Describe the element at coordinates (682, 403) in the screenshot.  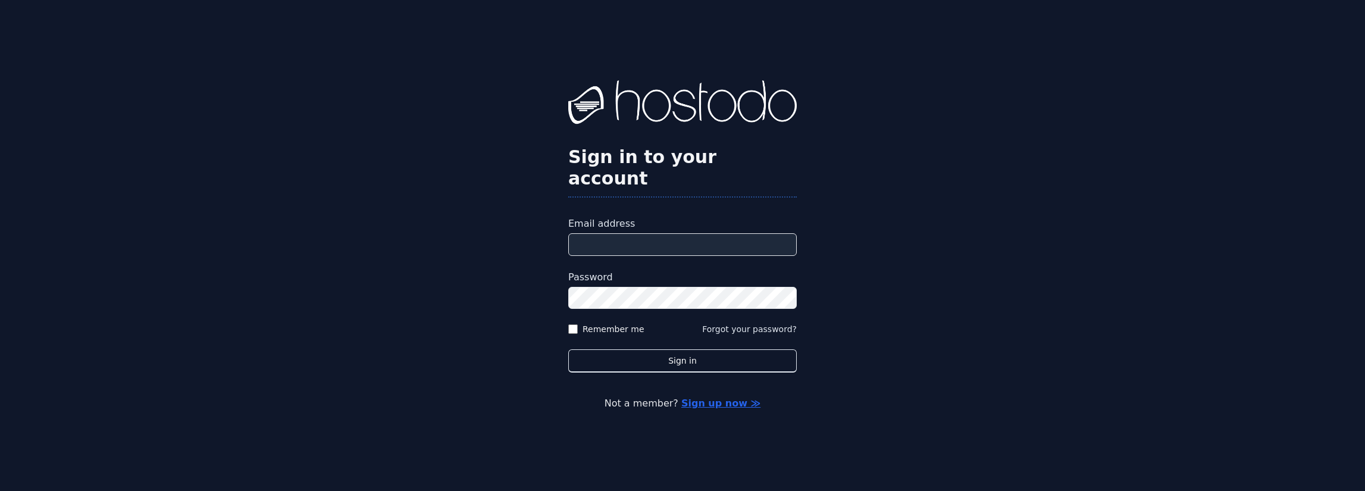
I see `p: Not a member?` at that location.